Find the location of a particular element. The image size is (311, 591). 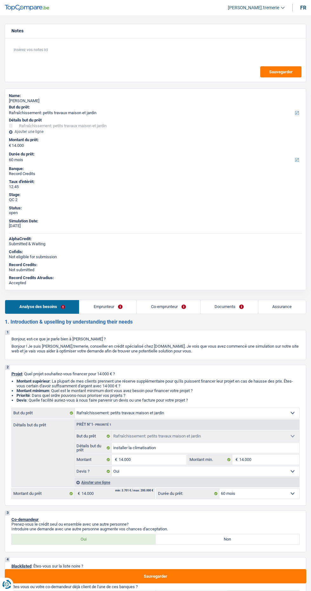

p: Introduire une demande avec une autre personne augmente vos chances d'acceptation. is located at coordinates (155, 529).